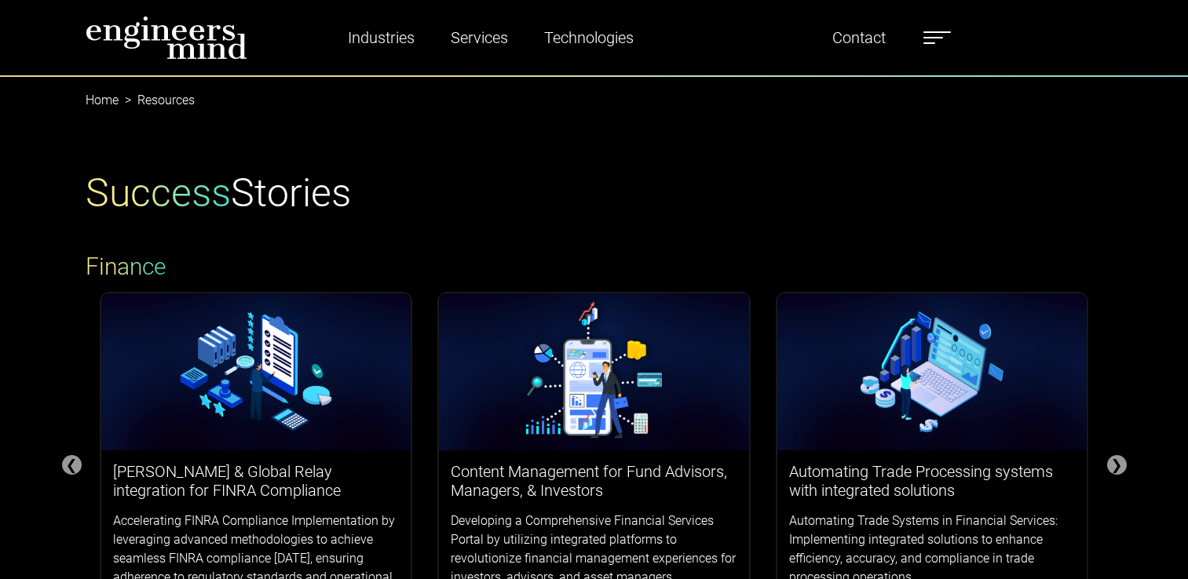 This screenshot has height=579, width=1188. I want to click on img: logo, so click(166, 38).